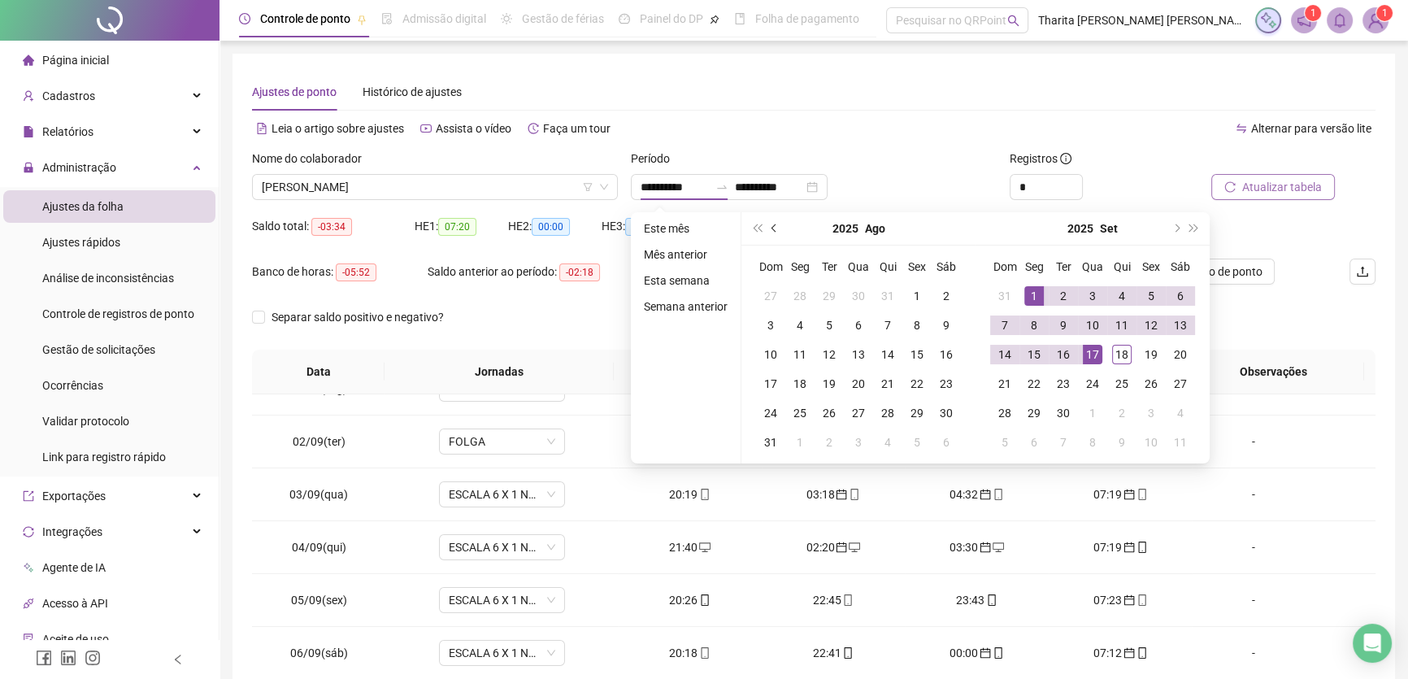  What do you see at coordinates (1013, 20) in the screenshot?
I see `span: search` at bounding box center [1013, 20].